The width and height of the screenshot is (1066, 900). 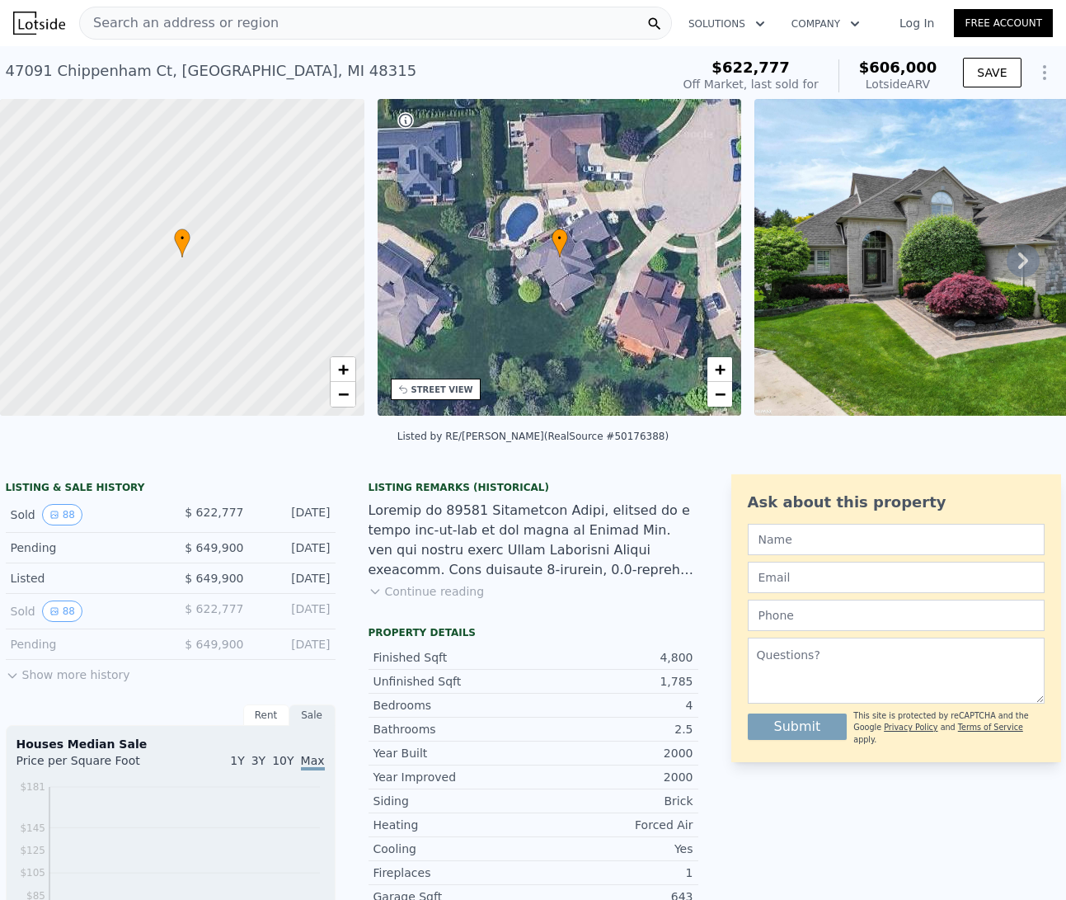 What do you see at coordinates (32, 828) in the screenshot?
I see `tspan: $145` at bounding box center [32, 828].